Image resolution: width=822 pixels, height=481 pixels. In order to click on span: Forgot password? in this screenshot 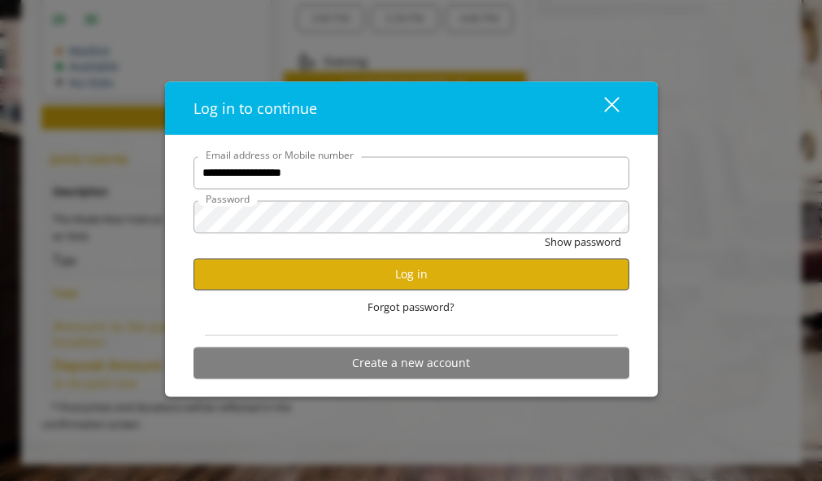, I will do `click(411, 306)`.